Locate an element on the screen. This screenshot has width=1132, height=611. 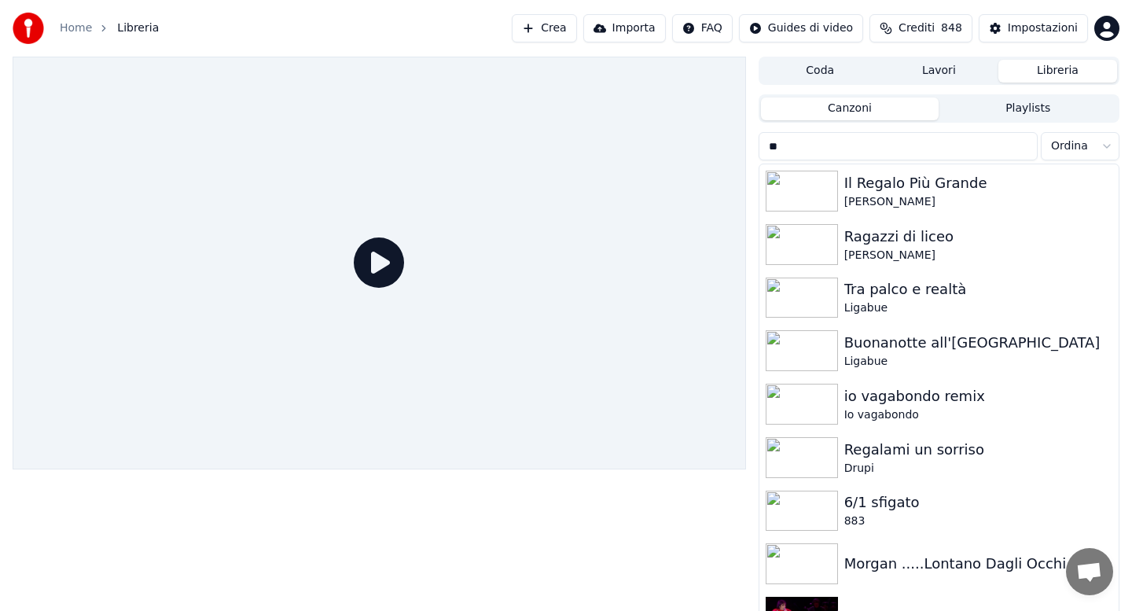
span: Ordina is located at coordinates (1069, 146).